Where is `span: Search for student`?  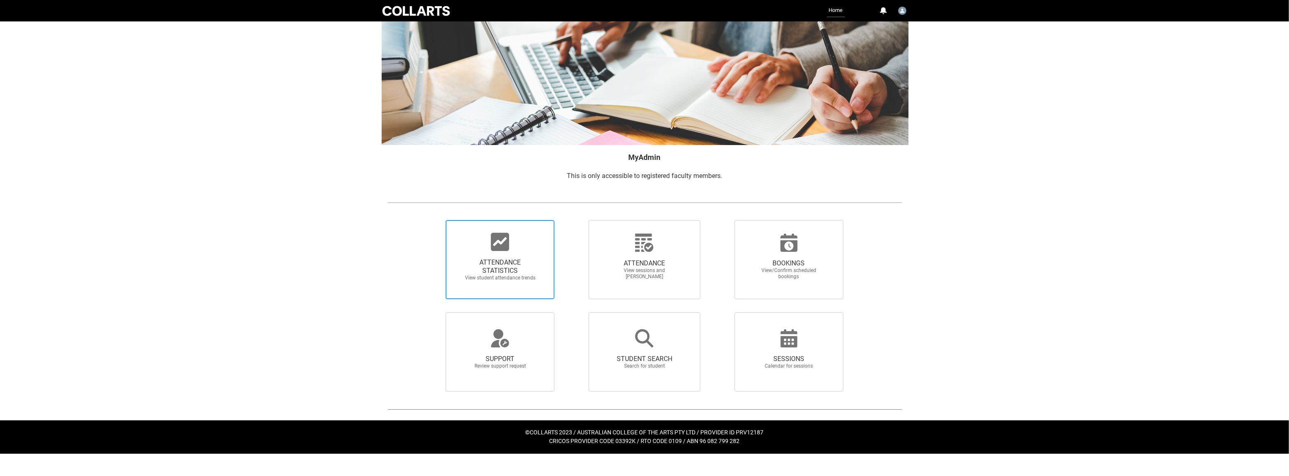 span: Search for student is located at coordinates (644, 366).